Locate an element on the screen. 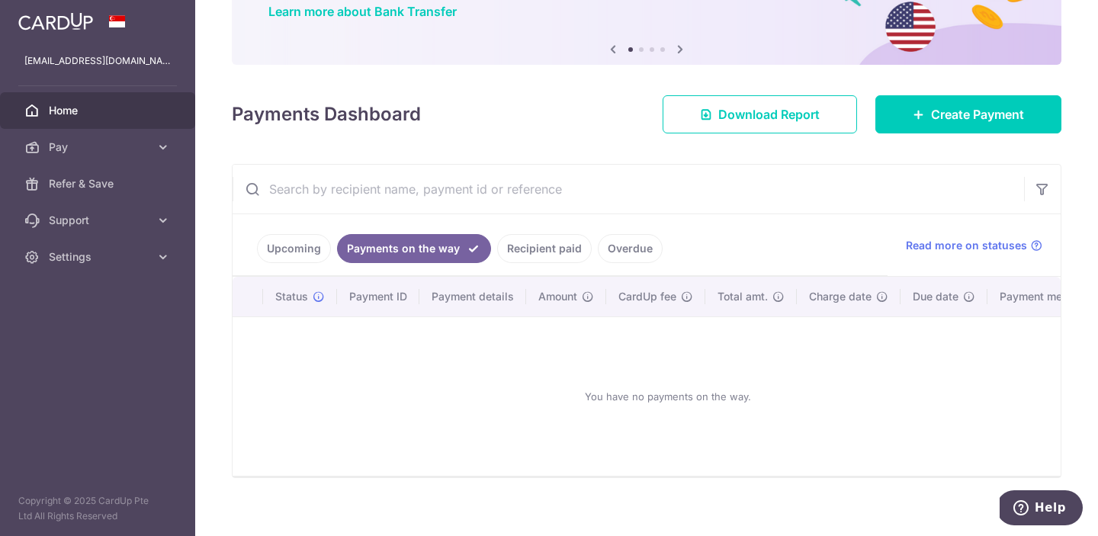  span: Refer & Save is located at coordinates (99, 184).